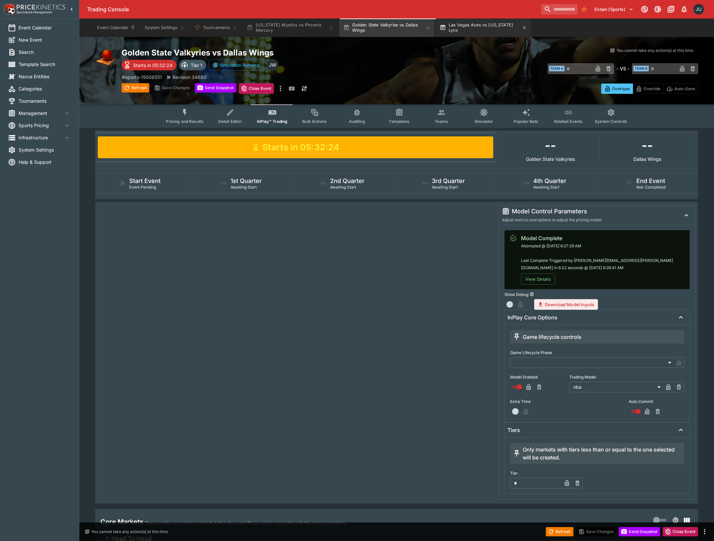 Image resolution: width=714 pixels, height=541 pixels. Describe the element at coordinates (611, 121) in the screenshot. I see `span: System Controls` at that location.